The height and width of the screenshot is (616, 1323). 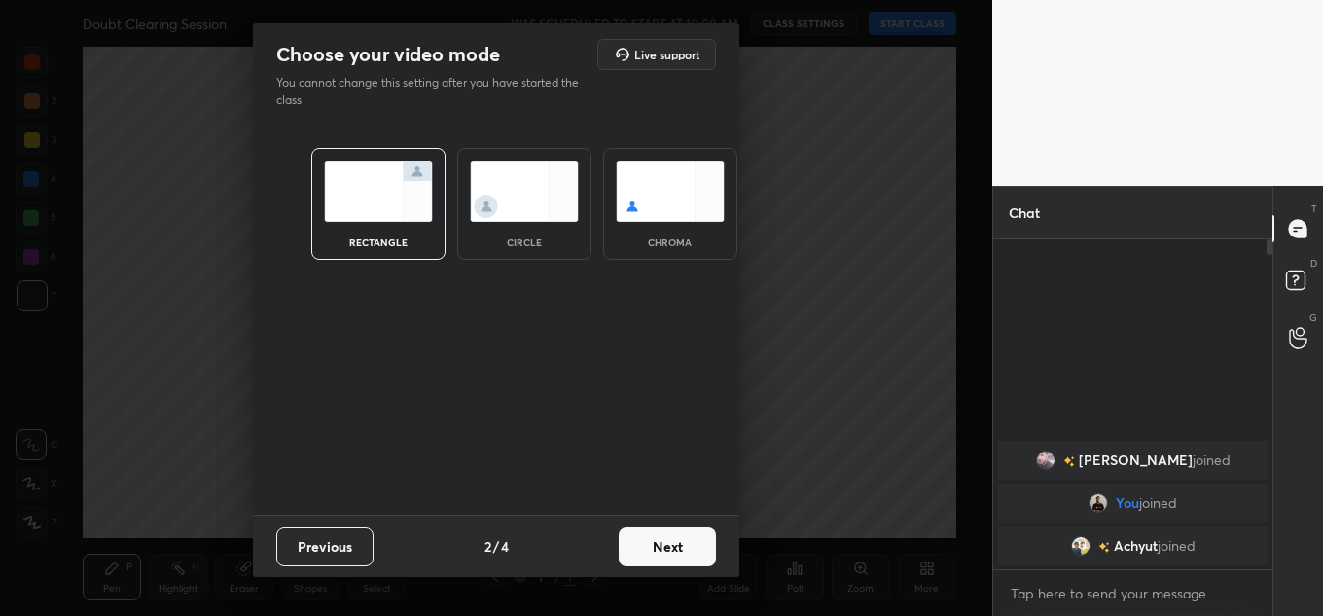 What do you see at coordinates (1133, 503) in the screenshot?
I see `div: grid` at bounding box center [1133, 503].